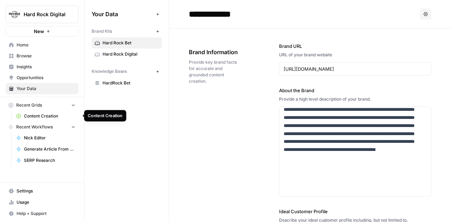  I want to click on span: Nick Editor, so click(50, 138).